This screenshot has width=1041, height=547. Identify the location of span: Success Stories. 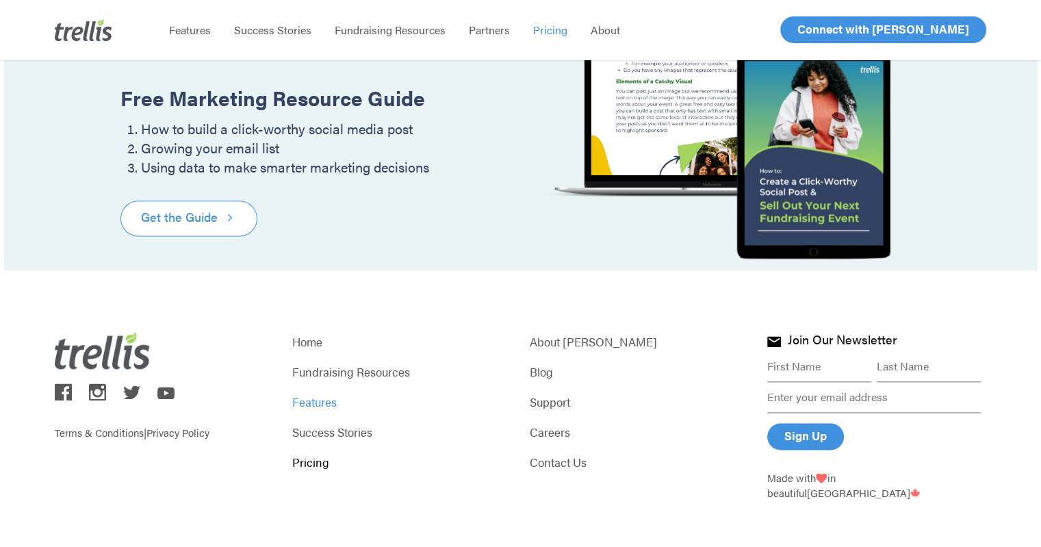
(273, 29).